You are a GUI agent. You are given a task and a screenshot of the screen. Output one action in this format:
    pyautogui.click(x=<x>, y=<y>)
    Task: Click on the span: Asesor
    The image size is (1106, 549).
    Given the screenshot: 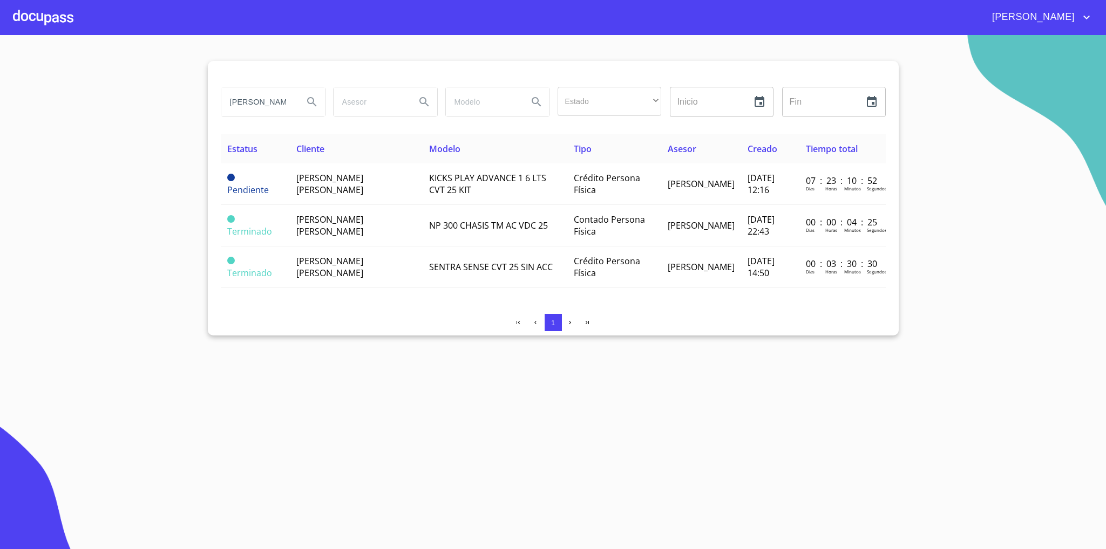 What is the action you would take?
    pyautogui.click(x=682, y=149)
    